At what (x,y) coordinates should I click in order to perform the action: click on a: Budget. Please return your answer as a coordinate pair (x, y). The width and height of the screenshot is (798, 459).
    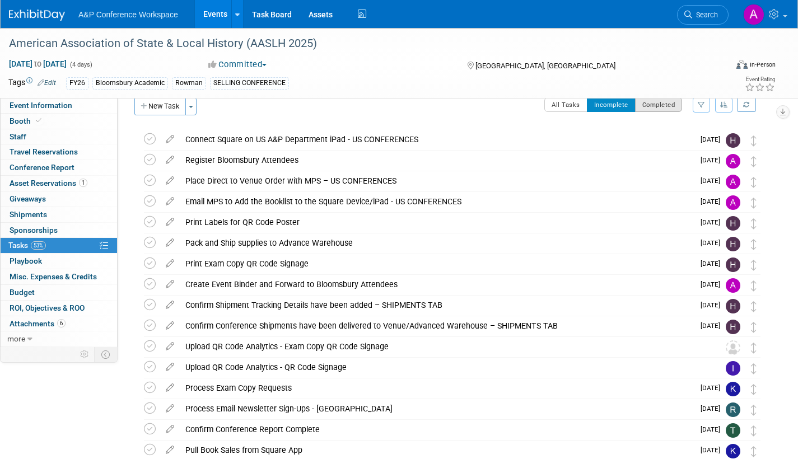
    Looking at the image, I should click on (59, 292).